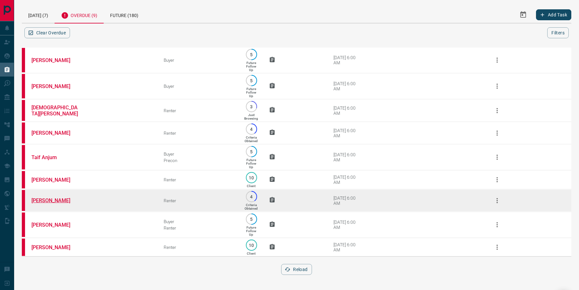 This screenshot has height=290, width=579. What do you see at coordinates (56, 157) in the screenshot?
I see `a: Taif Anjum` at bounding box center [56, 157].